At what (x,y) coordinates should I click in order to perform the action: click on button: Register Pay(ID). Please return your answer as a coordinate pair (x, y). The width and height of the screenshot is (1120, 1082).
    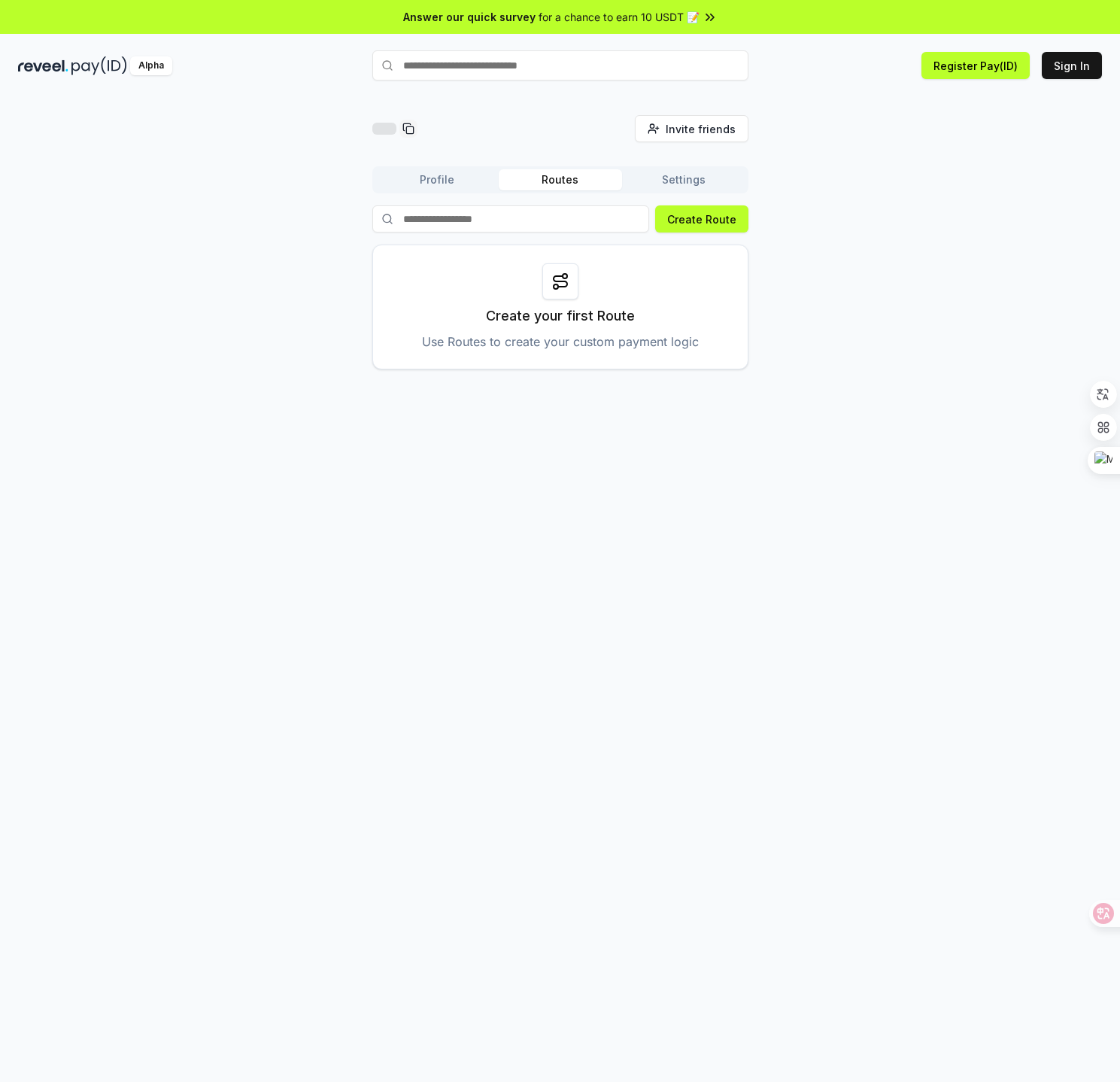
    Looking at the image, I should click on (975, 66).